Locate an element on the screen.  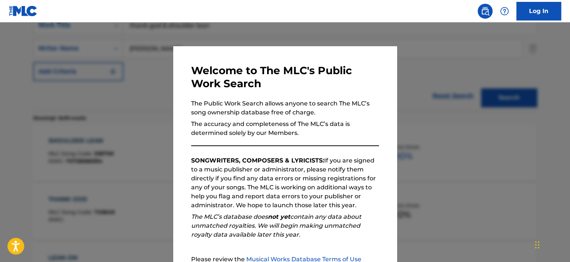
h3: Welcome to The MLC's Public Work Search is located at coordinates (285, 77).